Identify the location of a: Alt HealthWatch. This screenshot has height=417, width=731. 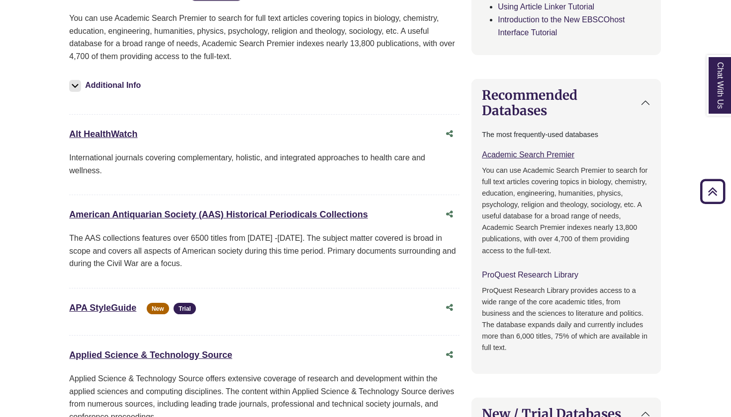
(103, 134).